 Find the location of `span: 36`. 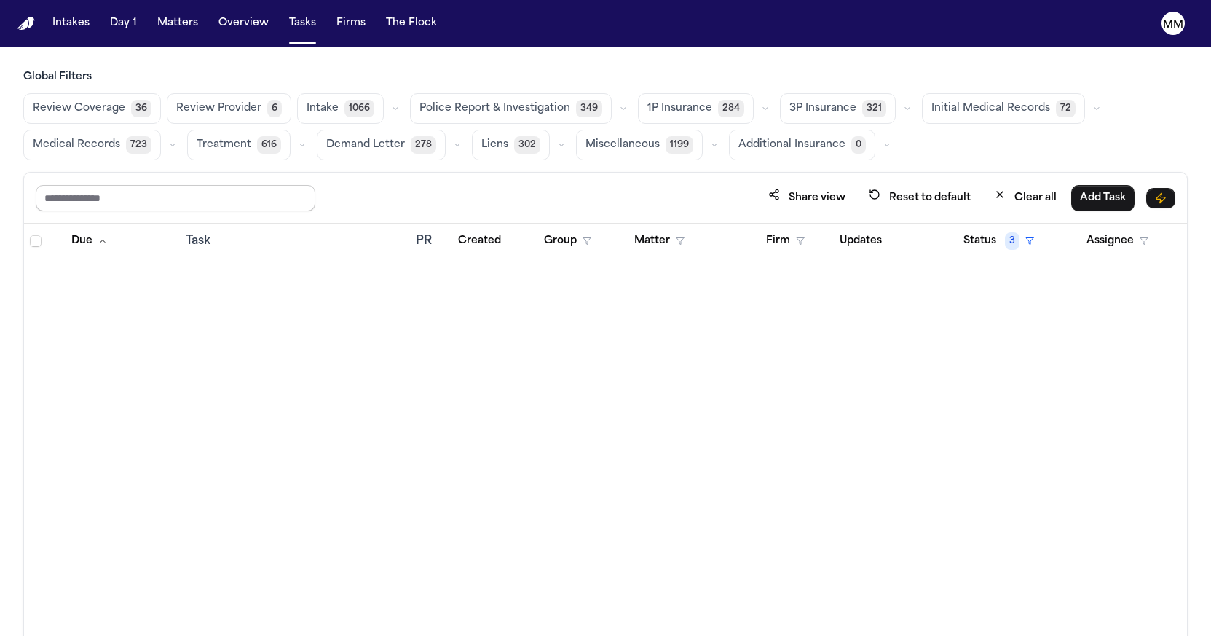

span: 36 is located at coordinates (141, 109).